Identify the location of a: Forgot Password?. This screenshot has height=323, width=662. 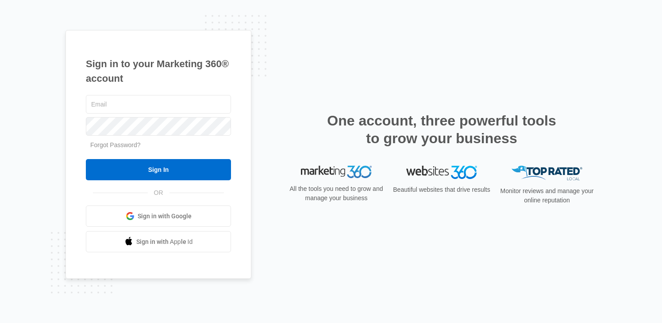
(115, 145).